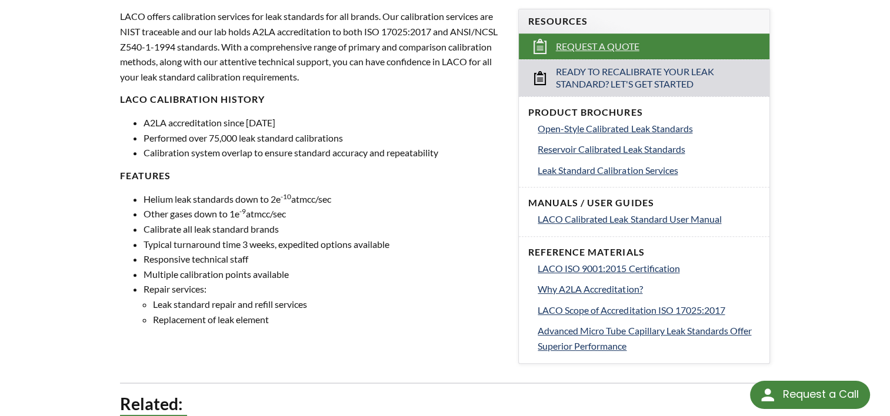  Describe the element at coordinates (614, 128) in the screenshot. I see `span: Open-Style Calibrated Leak Standards` at that location.